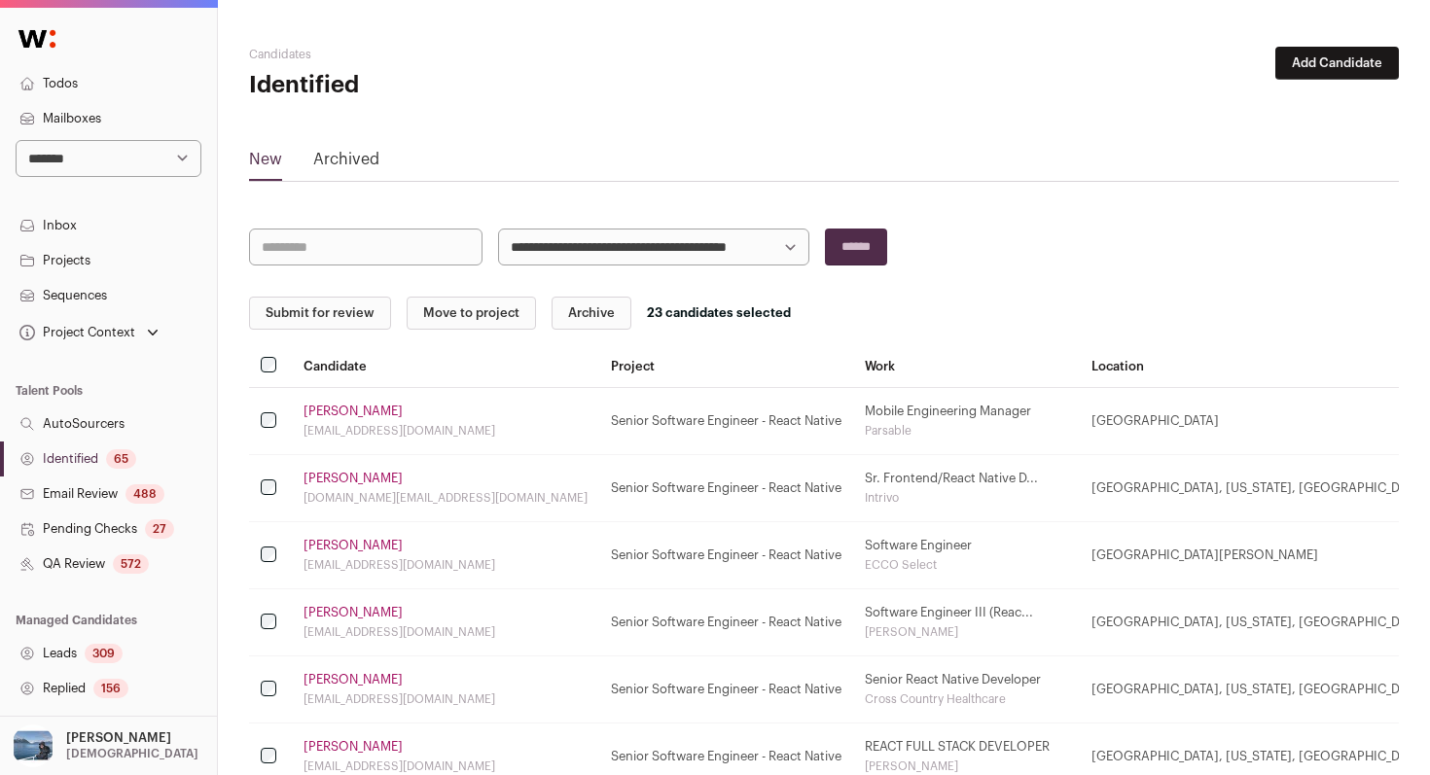  I want to click on button: Submit for review, so click(320, 313).